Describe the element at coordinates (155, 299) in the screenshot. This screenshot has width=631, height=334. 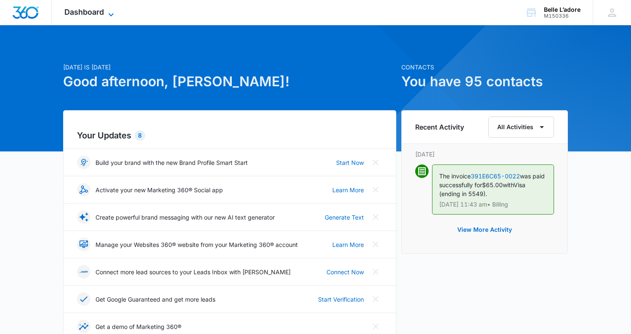
I see `p: Get Google Guaranteed and get more leads` at that location.